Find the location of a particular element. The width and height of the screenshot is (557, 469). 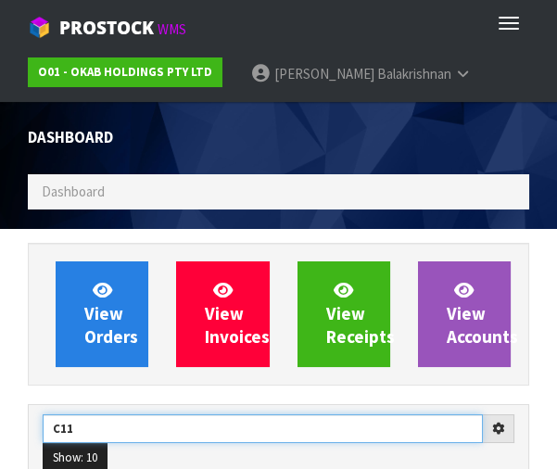

span: View Accounts is located at coordinates (482, 313).